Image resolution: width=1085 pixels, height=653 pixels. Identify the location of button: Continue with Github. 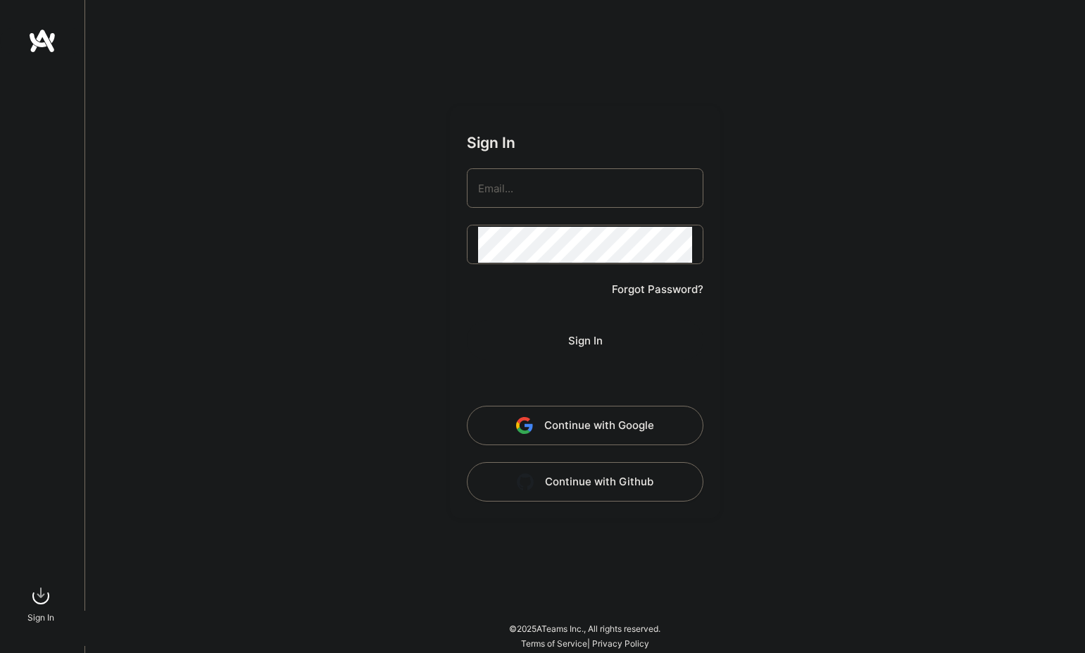
(585, 482).